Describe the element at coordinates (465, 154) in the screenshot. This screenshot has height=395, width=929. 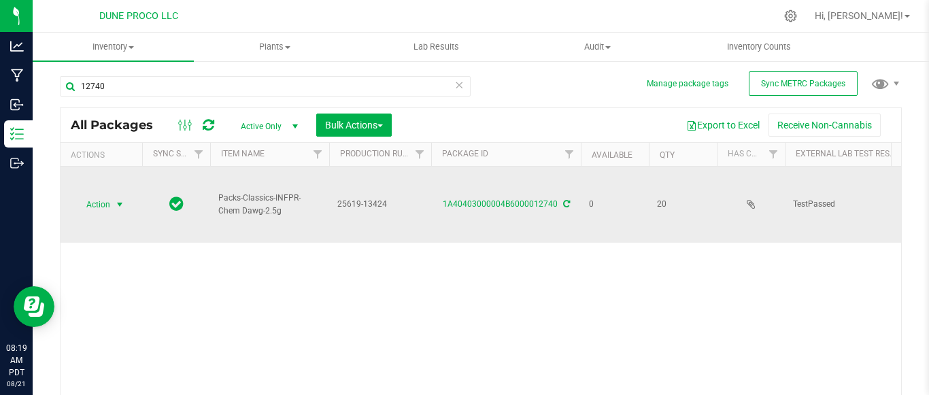
I see `a: Package ID` at that location.